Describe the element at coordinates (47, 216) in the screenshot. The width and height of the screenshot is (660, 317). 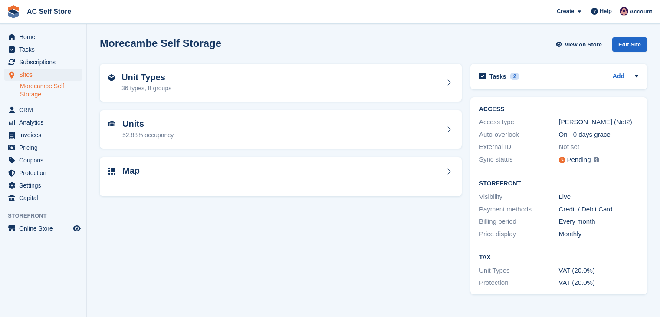
I see `span: Storefront` at that location.